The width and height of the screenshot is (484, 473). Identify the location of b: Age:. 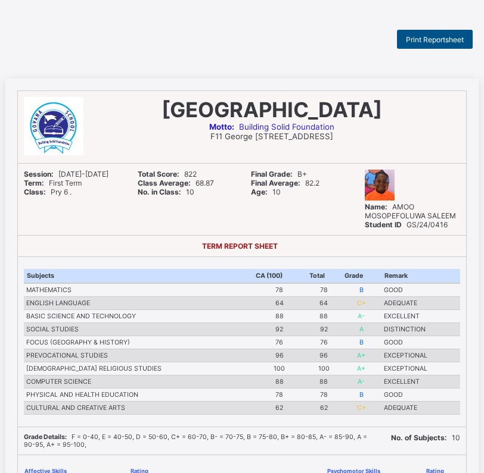
(259, 192).